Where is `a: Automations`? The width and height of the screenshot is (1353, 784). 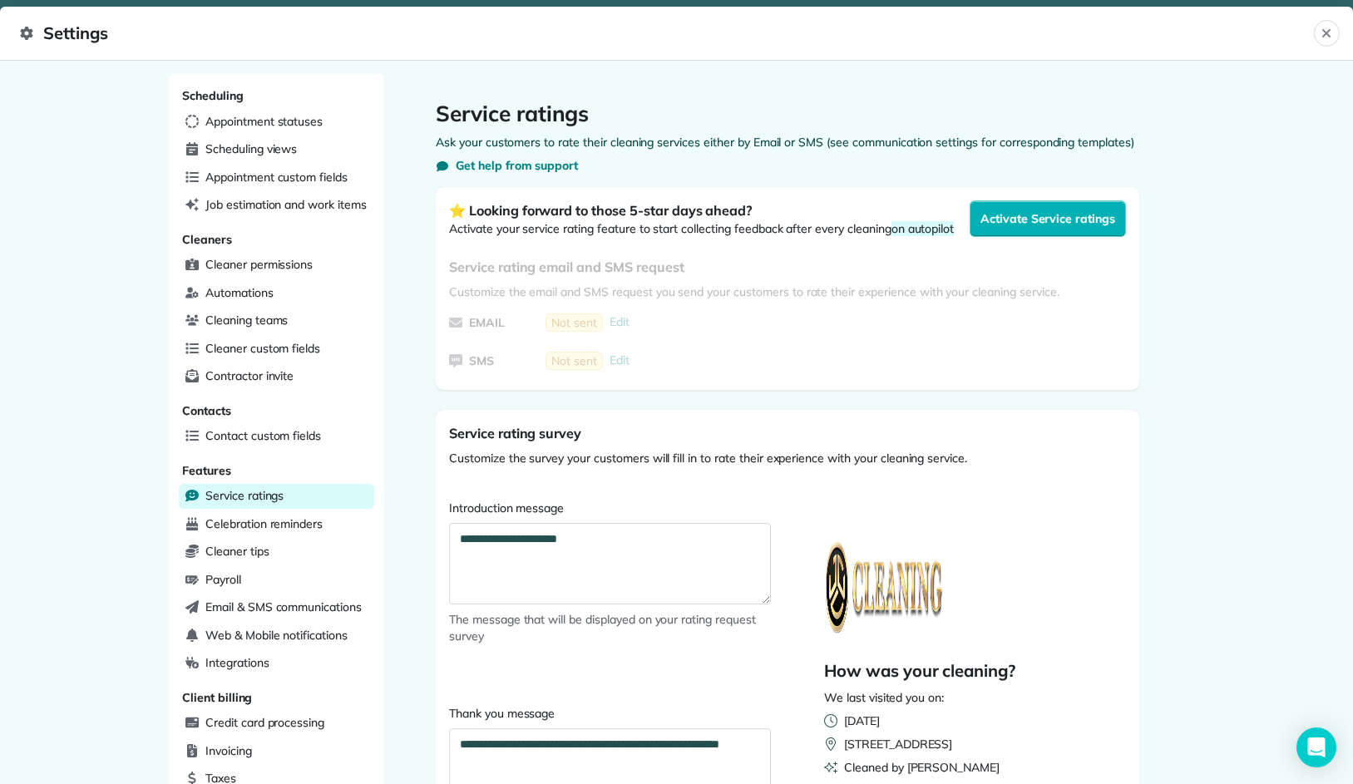 a: Automations is located at coordinates (276, 293).